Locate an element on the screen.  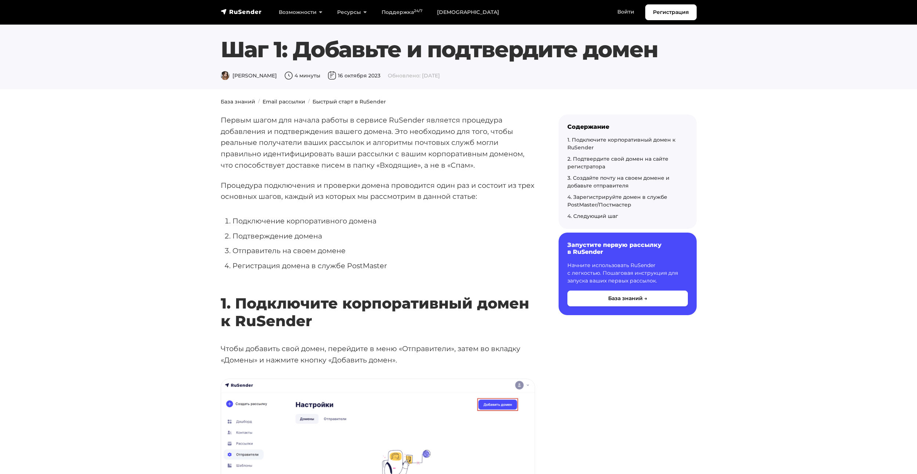
a: Email рассылки is located at coordinates (284, 102).